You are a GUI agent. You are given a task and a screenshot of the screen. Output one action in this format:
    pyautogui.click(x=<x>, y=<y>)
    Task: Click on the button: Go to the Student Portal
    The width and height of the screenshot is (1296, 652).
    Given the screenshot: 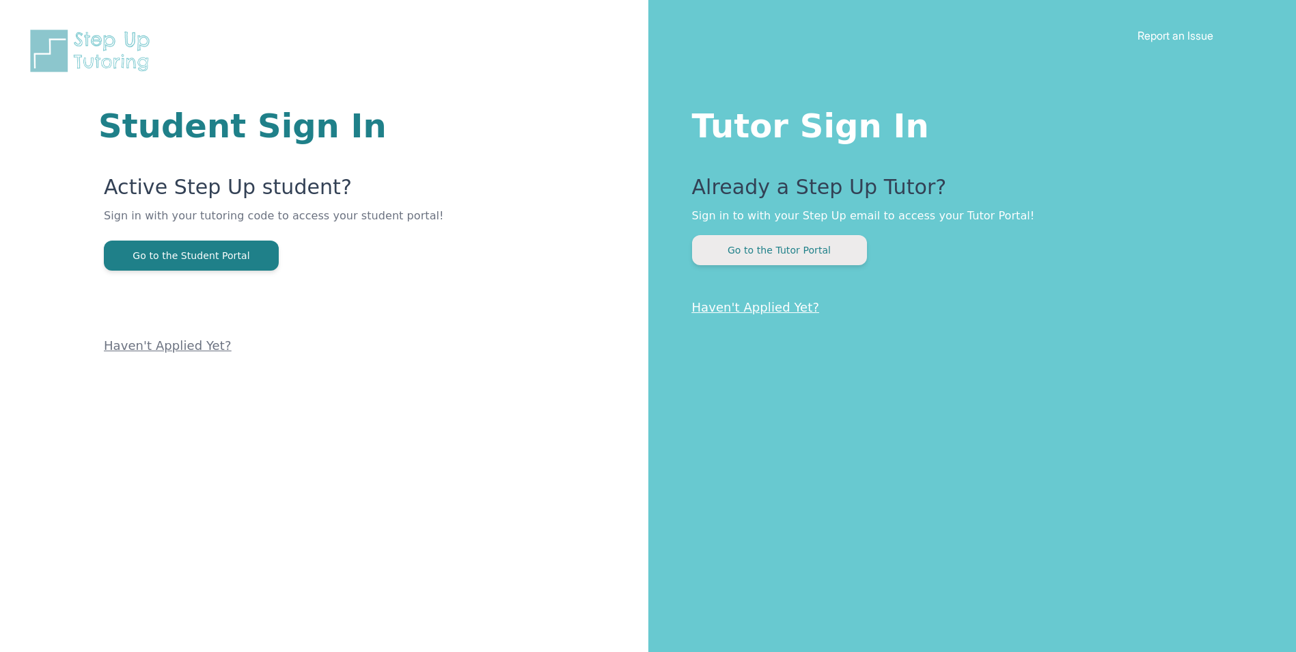 What is the action you would take?
    pyautogui.click(x=191, y=255)
    